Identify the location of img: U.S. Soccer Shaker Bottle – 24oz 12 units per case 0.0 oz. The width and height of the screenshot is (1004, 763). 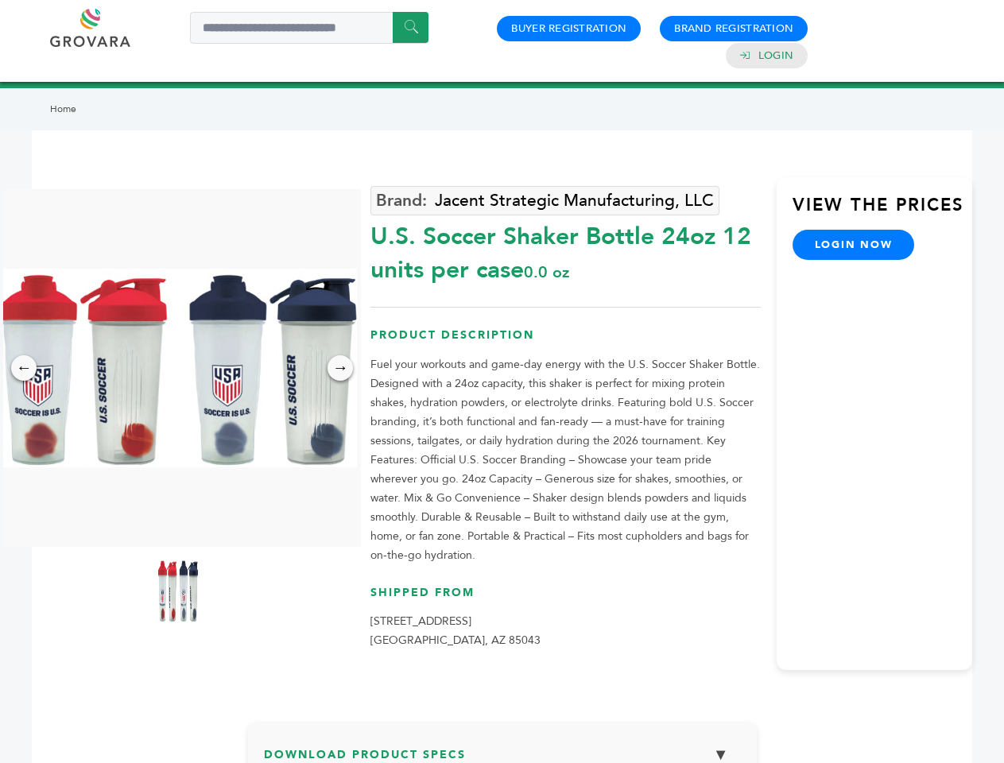
(178, 590).